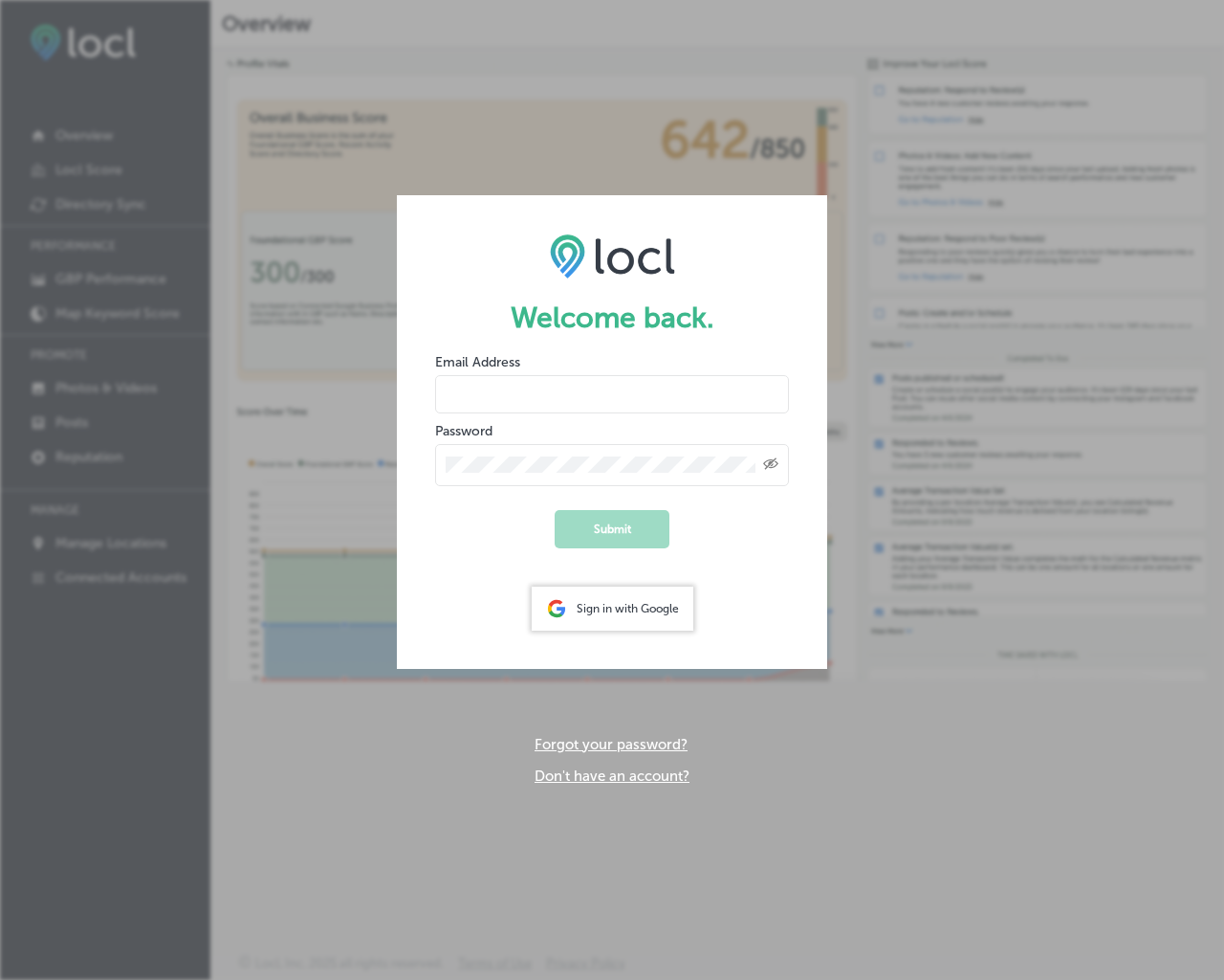  I want to click on label: Password, so click(463, 431).